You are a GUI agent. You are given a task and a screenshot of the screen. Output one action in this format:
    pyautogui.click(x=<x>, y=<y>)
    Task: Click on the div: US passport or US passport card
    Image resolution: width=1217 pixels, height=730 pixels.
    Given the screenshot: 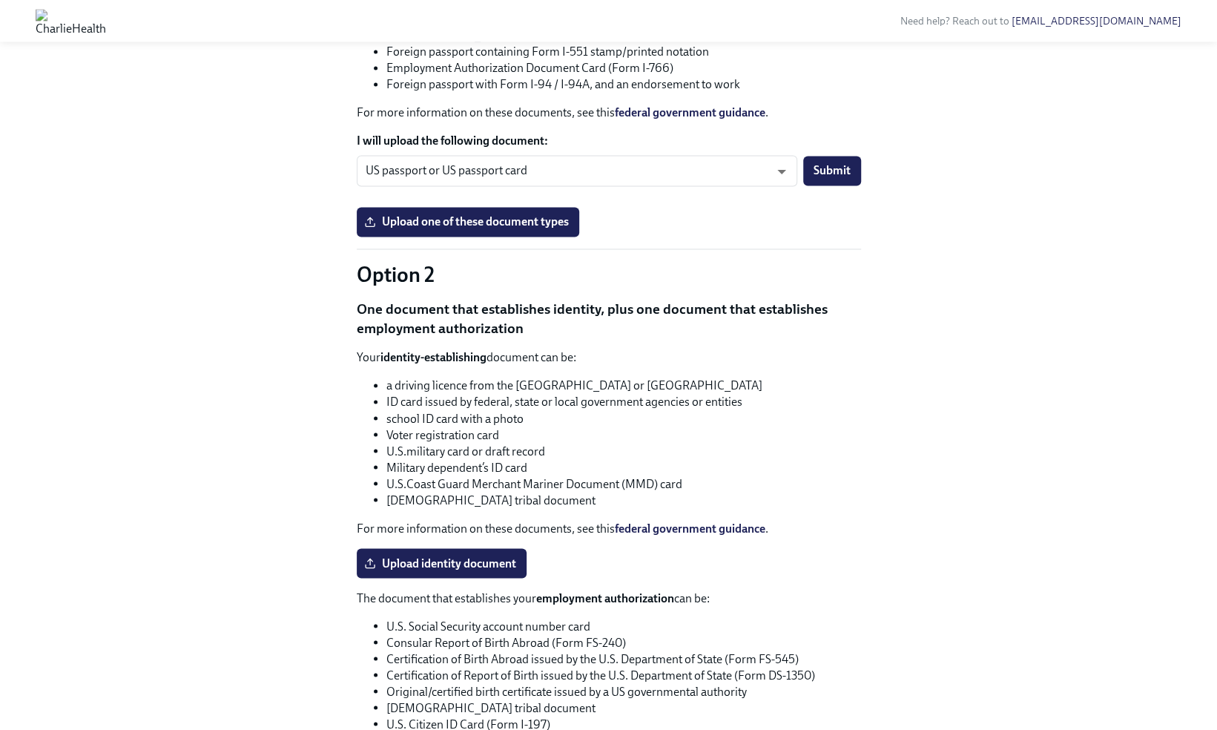 What is the action you would take?
    pyautogui.click(x=577, y=171)
    